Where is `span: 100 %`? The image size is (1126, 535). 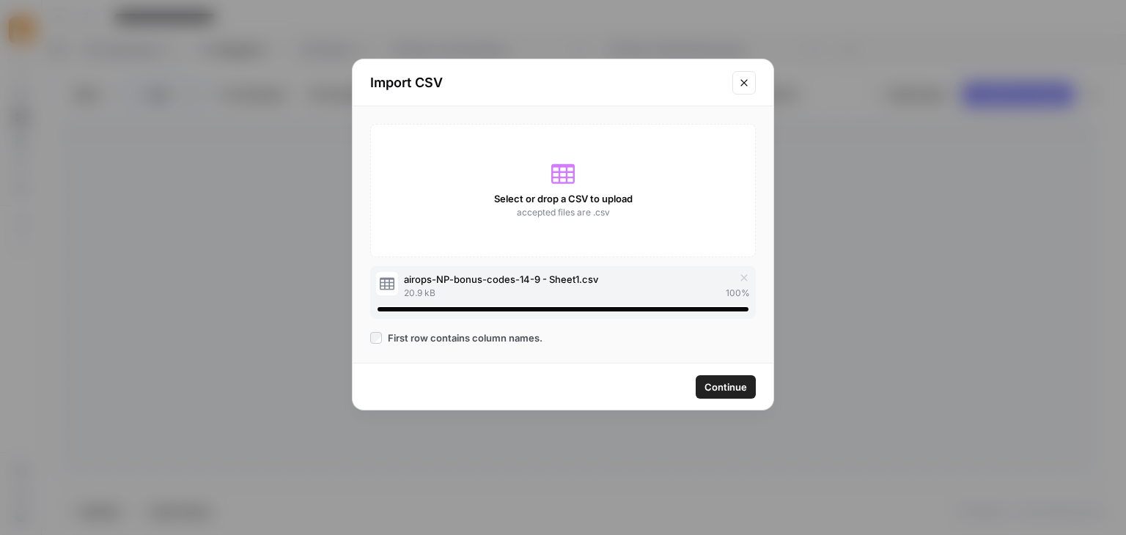 span: 100 % is located at coordinates (738, 293).